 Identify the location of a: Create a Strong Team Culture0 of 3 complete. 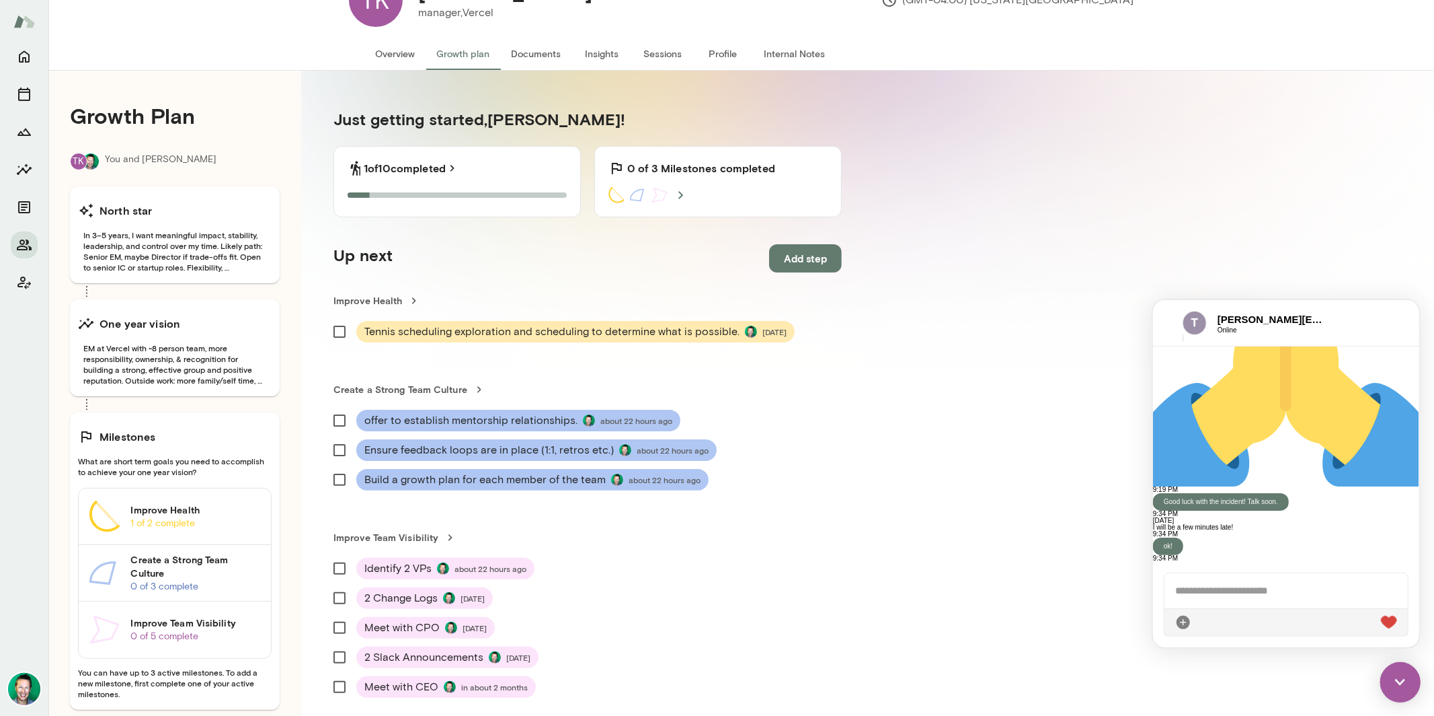
(175, 573).